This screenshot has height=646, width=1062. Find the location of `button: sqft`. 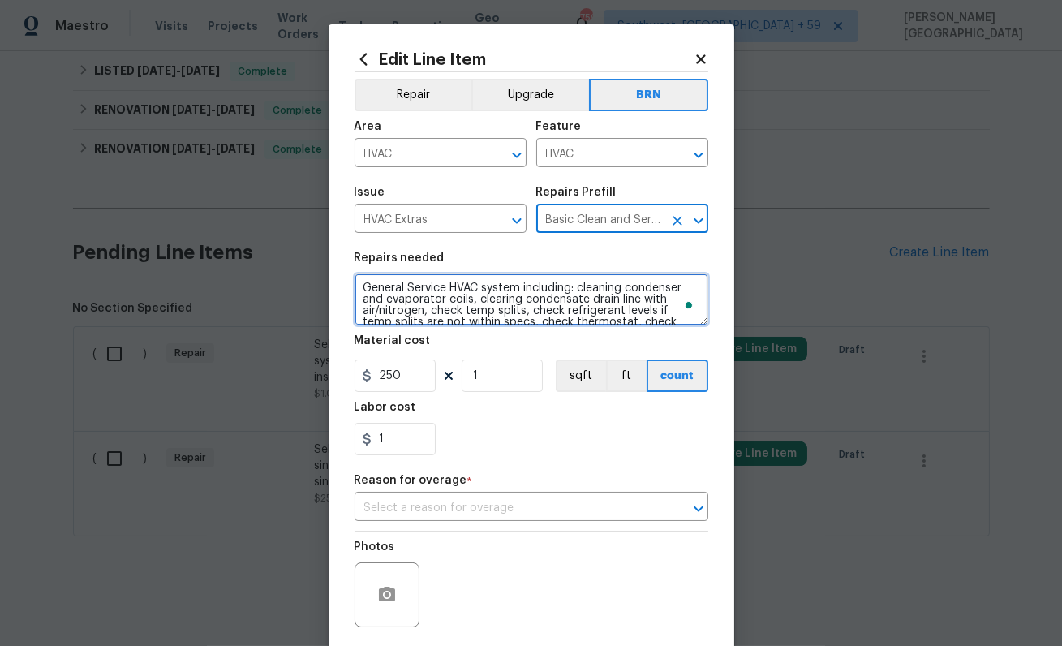

button: sqft is located at coordinates (581, 376).